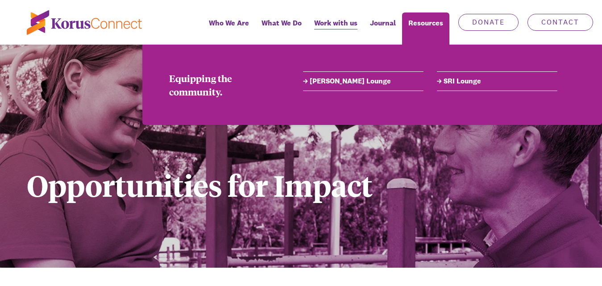  Describe the element at coordinates (231, 185) in the screenshot. I see `h1: Opportunities for Impact` at that location.